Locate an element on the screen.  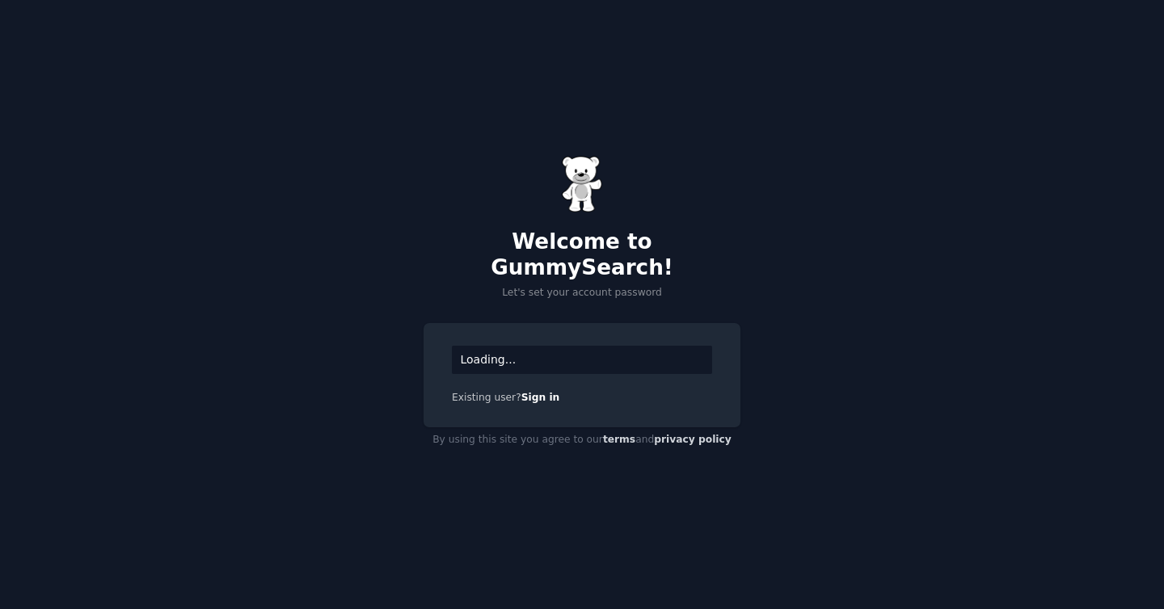
div: By using this site you agree to our and is located at coordinates (582, 440).